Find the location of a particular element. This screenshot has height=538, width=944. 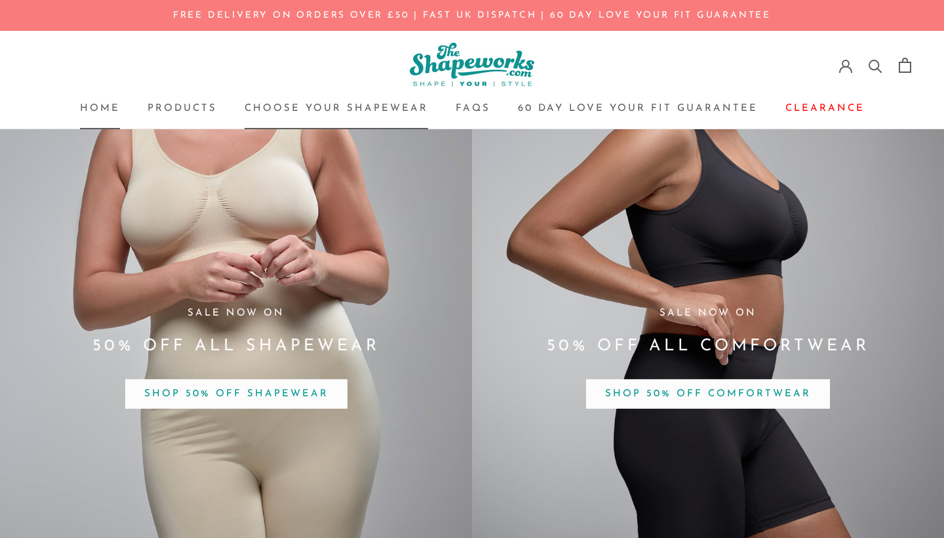

h2: 50% OFF ALL COMFORTWEAR is located at coordinates (708, 346).